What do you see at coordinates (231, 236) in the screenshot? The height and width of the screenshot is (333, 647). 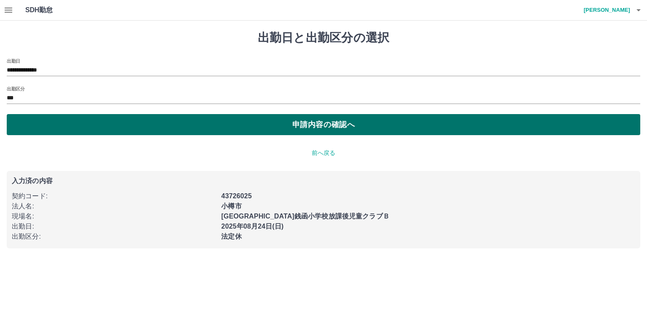 I see `b: 法定休` at bounding box center [231, 236].